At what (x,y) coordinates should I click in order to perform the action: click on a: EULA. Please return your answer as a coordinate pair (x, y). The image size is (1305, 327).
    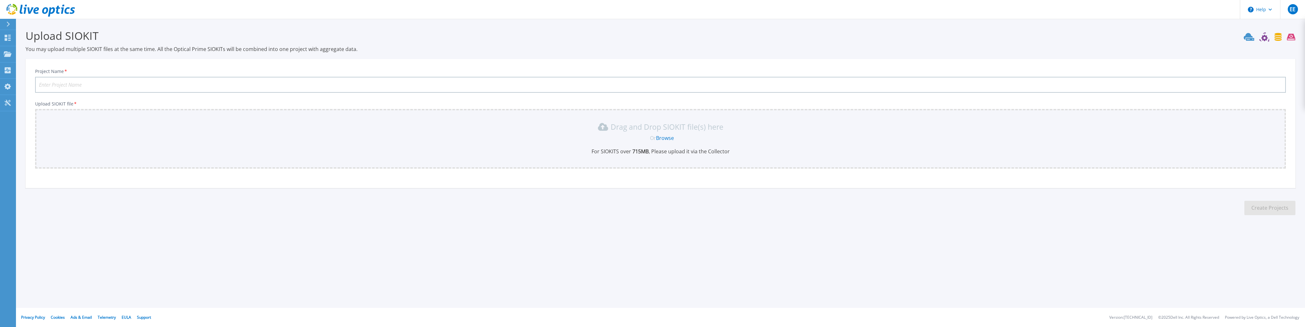
    Looking at the image, I should click on (126, 318).